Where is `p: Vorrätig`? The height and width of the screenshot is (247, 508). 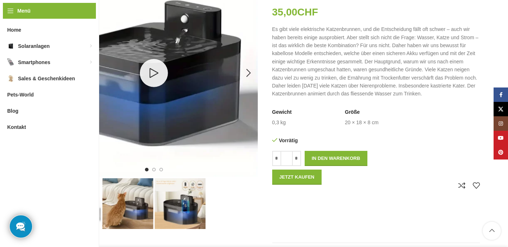 p: Vorrätig is located at coordinates (322, 141).